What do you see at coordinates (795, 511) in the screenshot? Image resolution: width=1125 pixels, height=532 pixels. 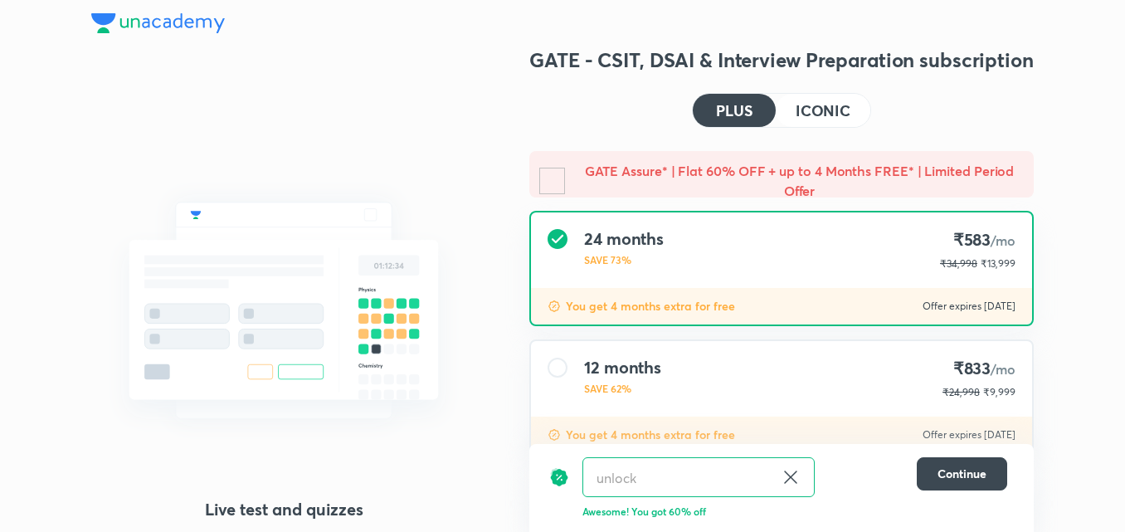 I see `p: Awesome! You got 60% off` at bounding box center [795, 511].